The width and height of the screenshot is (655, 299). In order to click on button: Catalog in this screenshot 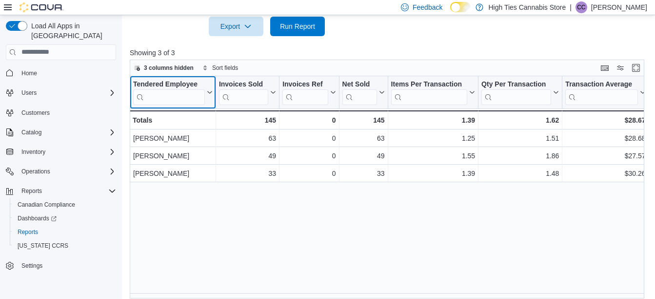, I will do `click(31, 132)`.